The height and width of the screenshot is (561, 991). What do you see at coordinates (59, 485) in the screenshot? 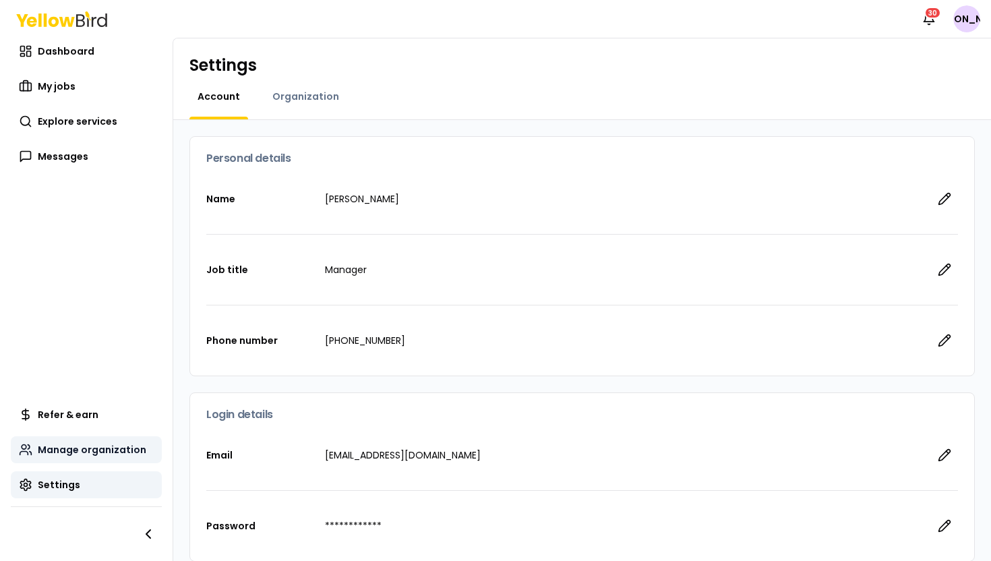
I see `span: Settings` at bounding box center [59, 485].